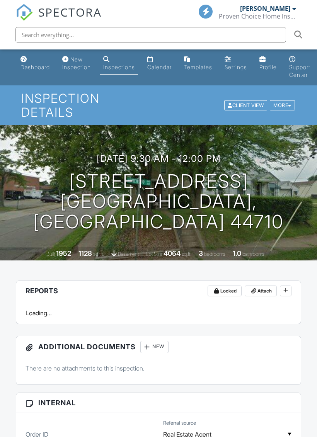 The image size is (317, 437). What do you see at coordinates (198, 63) in the screenshot?
I see `a: Templates` at bounding box center [198, 63].